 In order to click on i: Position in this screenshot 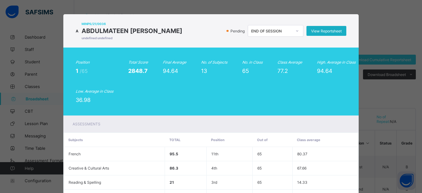, I will do `click(82, 62)`.